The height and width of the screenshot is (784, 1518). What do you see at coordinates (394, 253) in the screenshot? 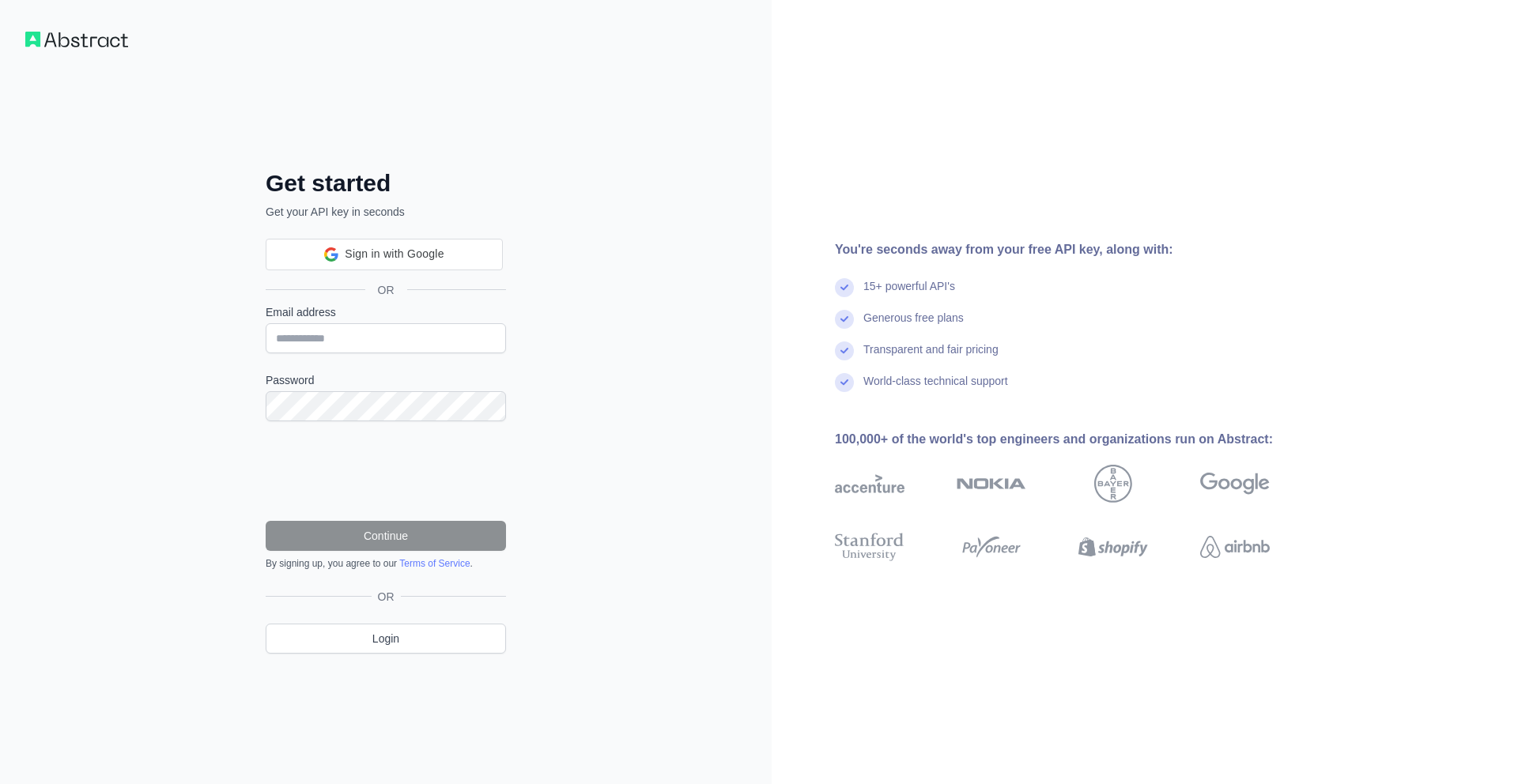
I see `span: Sign in with Google` at bounding box center [394, 253].